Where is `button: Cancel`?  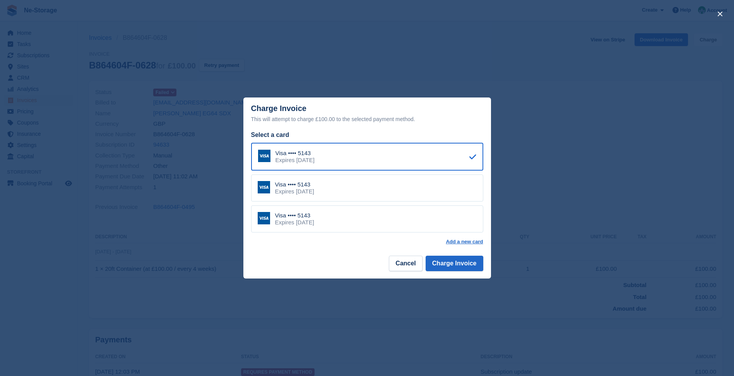 button: Cancel is located at coordinates (406, 264).